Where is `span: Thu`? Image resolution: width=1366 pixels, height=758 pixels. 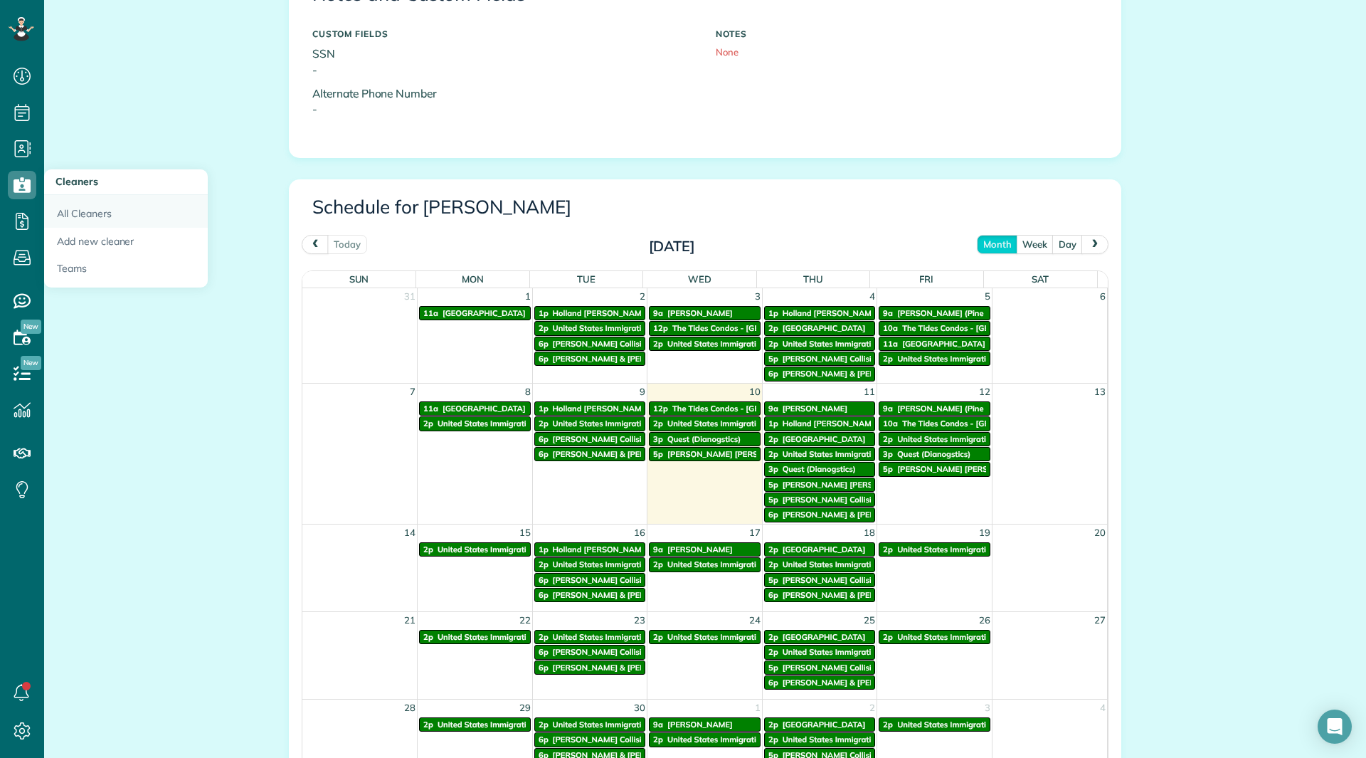 span: Thu is located at coordinates (813, 279).